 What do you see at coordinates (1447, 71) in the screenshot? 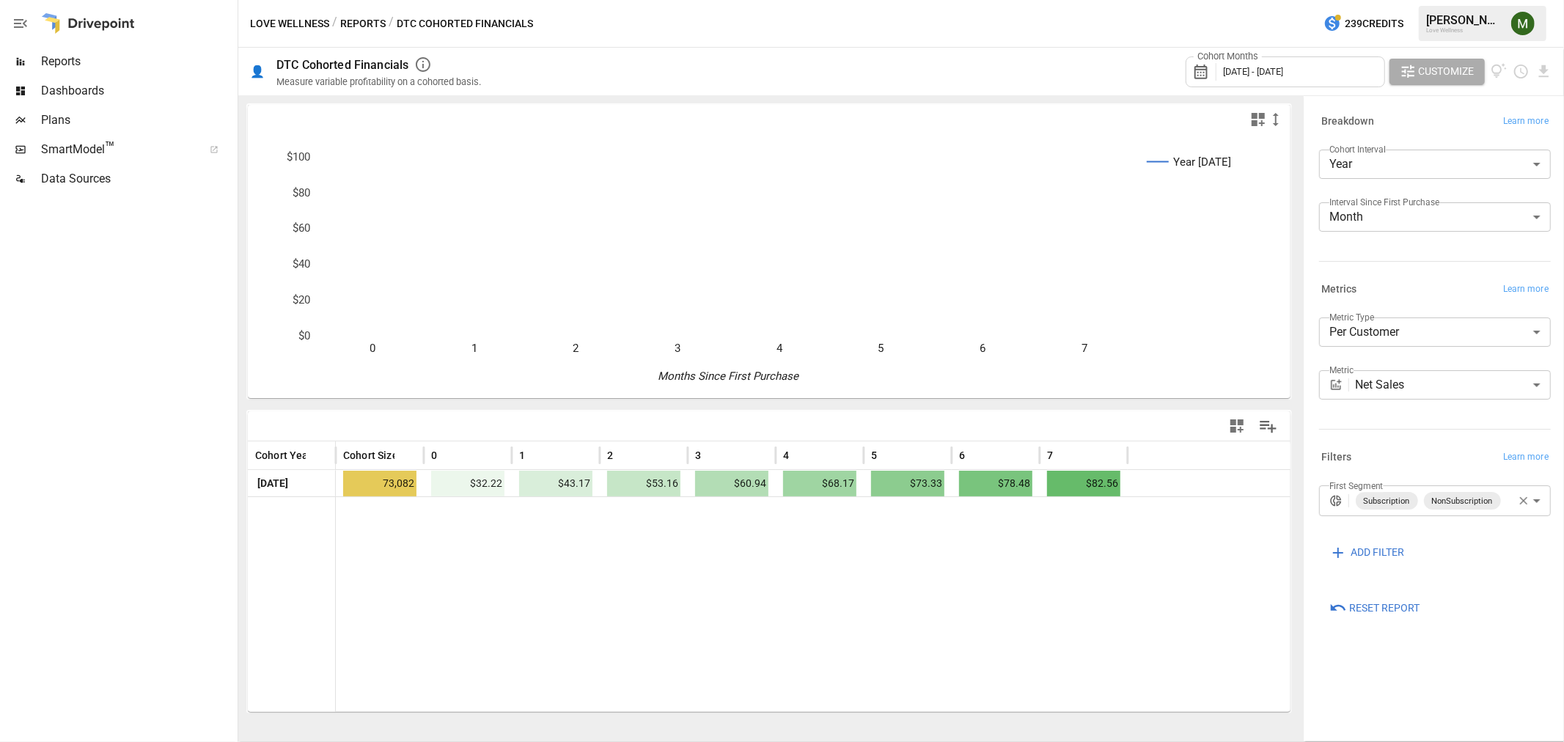
I see `span: Customize` at bounding box center [1447, 71].